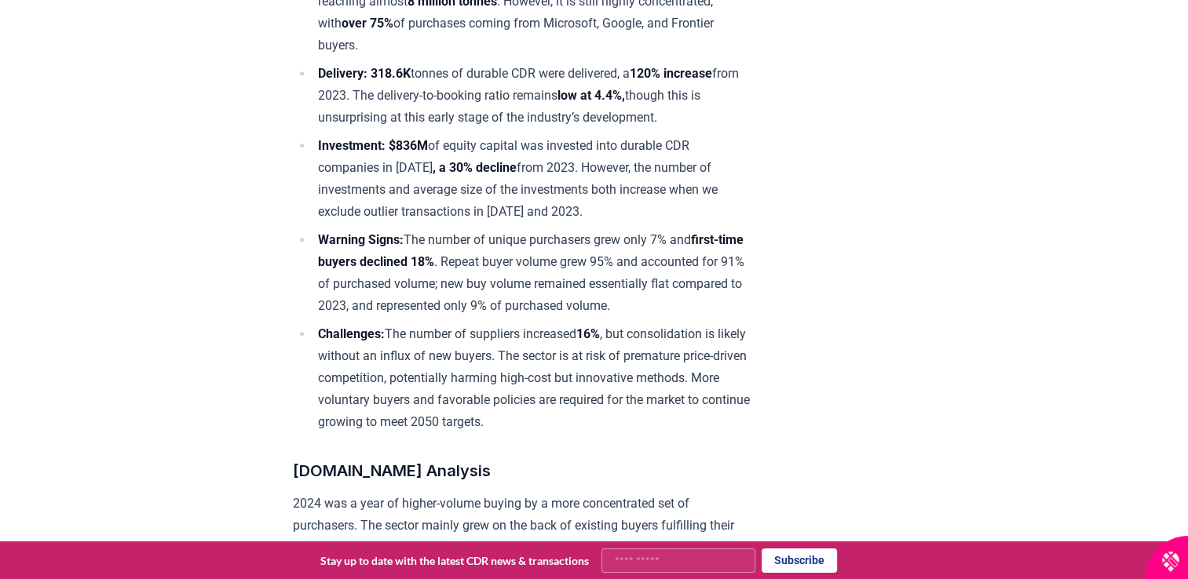 Image resolution: width=1188 pixels, height=579 pixels. Describe the element at coordinates (531, 250) in the screenshot. I see `strong: first-time buyers declined 18%` at that location.